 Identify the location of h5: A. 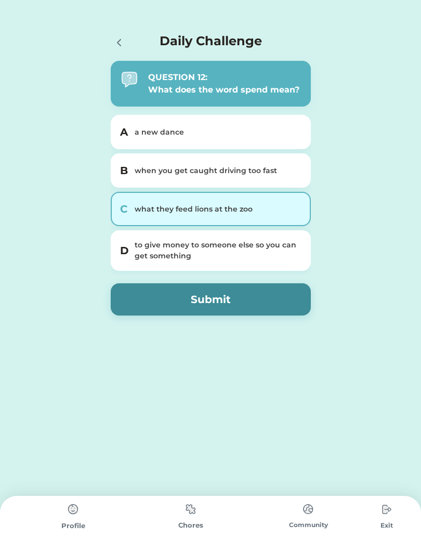
(124, 132).